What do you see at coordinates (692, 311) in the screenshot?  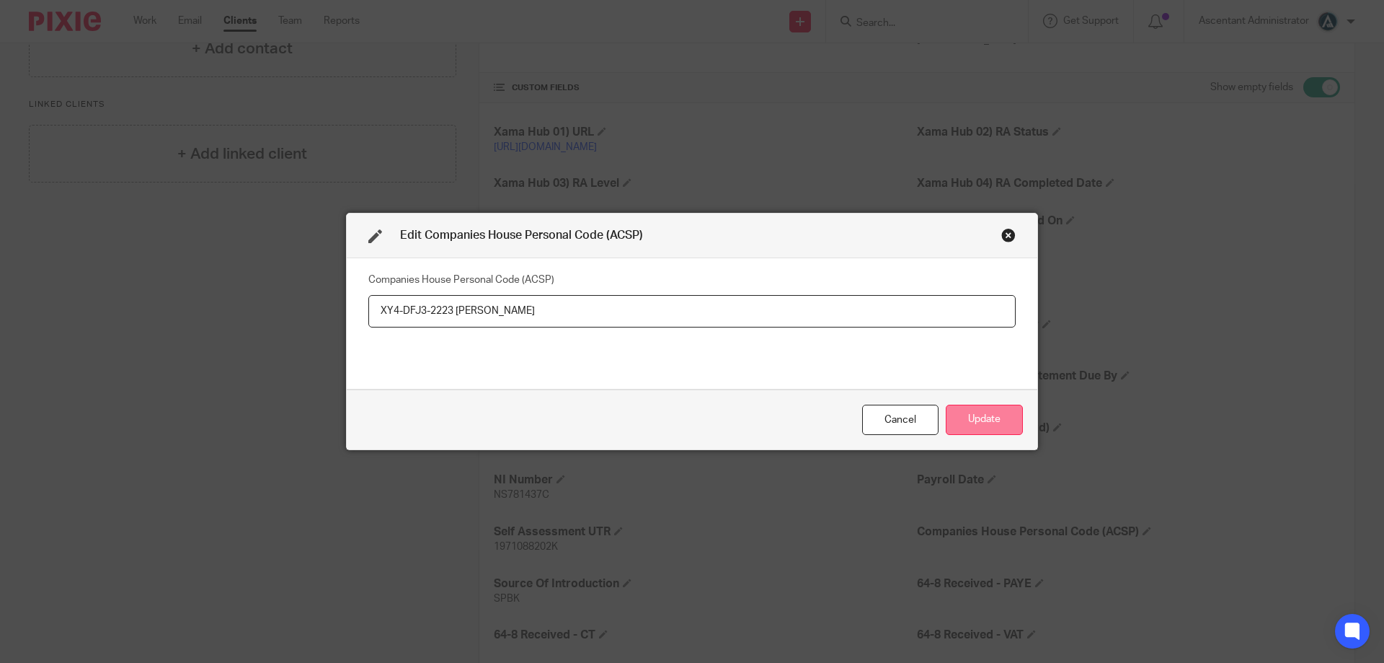 I see `input: Companies House Personal Code (ACSP)` at bounding box center [692, 311].